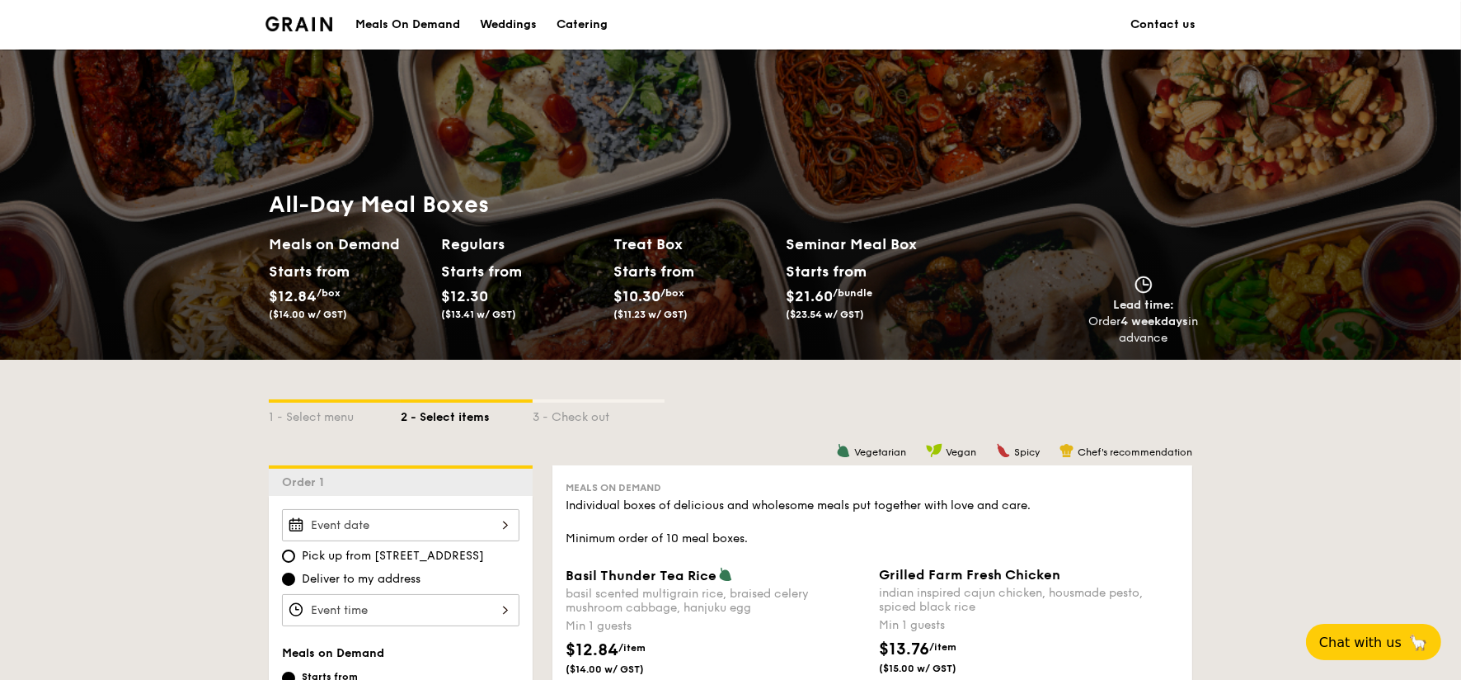  I want to click on input: Event time, so click(401, 609).